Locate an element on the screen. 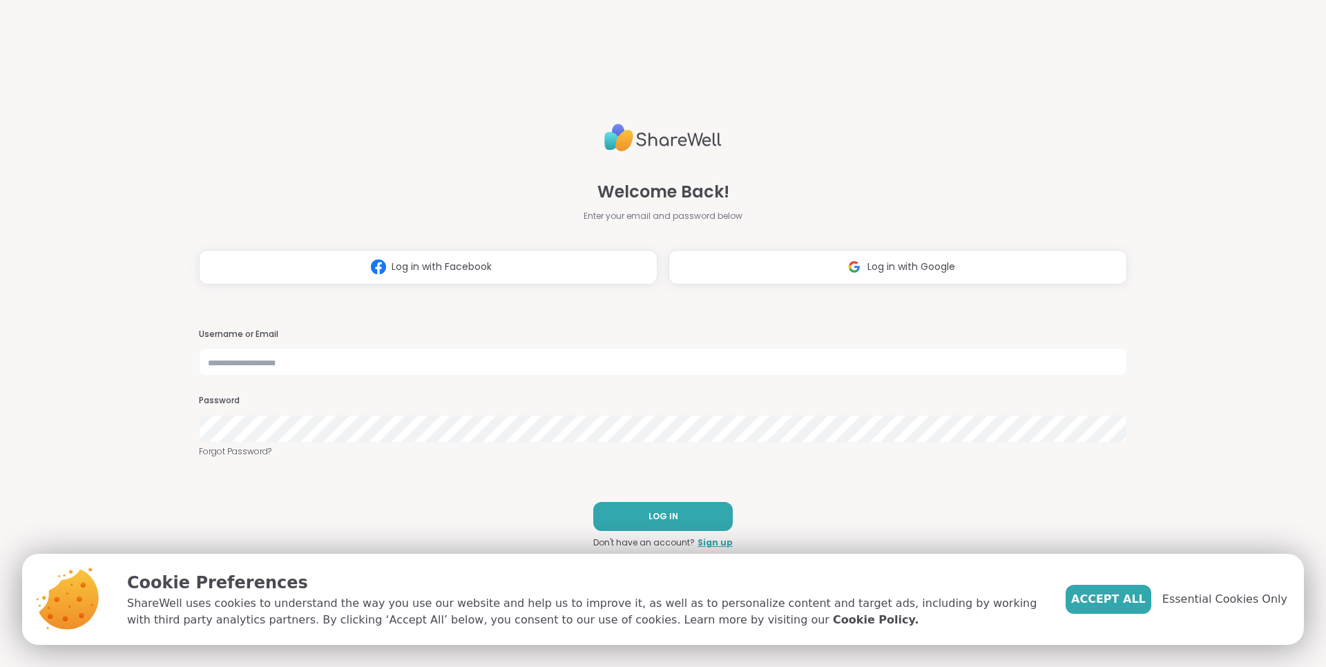 This screenshot has width=1326, height=667. span: Accept All is located at coordinates (1108, 599).